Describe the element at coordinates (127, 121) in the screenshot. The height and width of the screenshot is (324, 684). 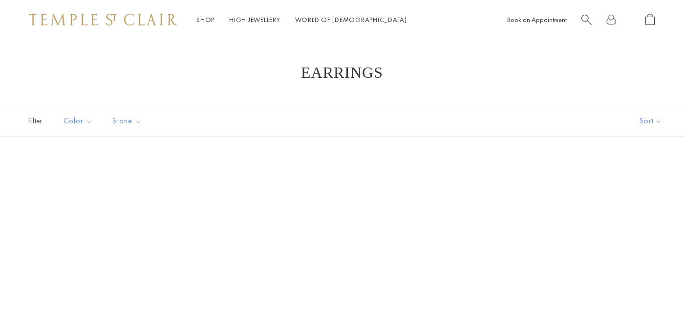
I see `button: Stone` at that location.